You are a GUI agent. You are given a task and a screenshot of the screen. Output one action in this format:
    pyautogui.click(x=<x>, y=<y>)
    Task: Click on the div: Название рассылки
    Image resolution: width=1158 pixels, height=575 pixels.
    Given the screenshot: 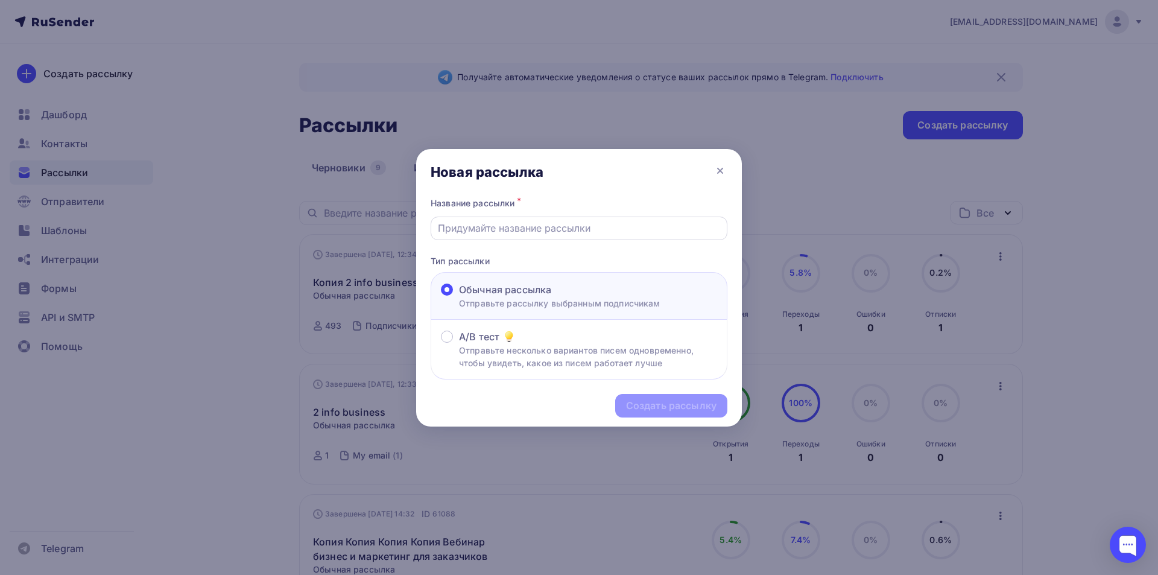 What is the action you would take?
    pyautogui.click(x=579, y=203)
    